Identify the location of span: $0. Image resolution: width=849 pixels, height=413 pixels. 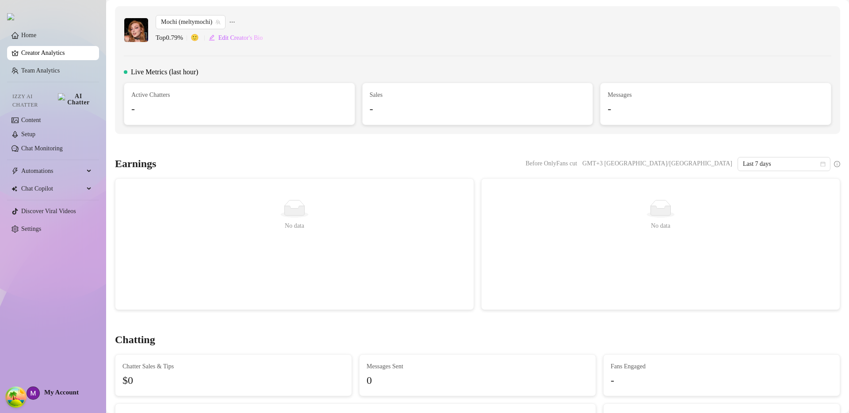
(233, 381).